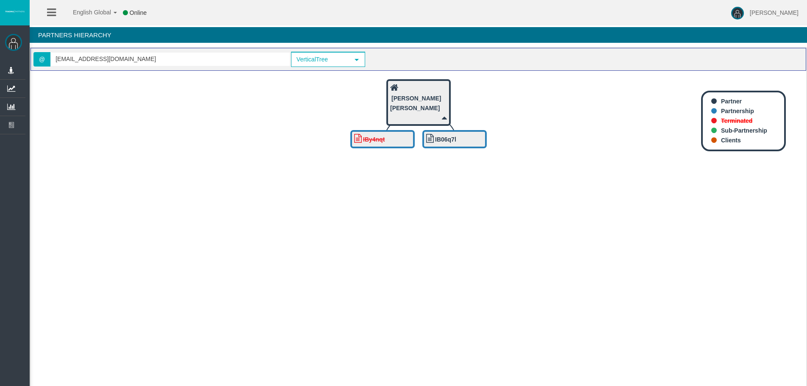 The image size is (807, 386). What do you see at coordinates (731, 140) in the screenshot?
I see `b: Clients` at bounding box center [731, 140].